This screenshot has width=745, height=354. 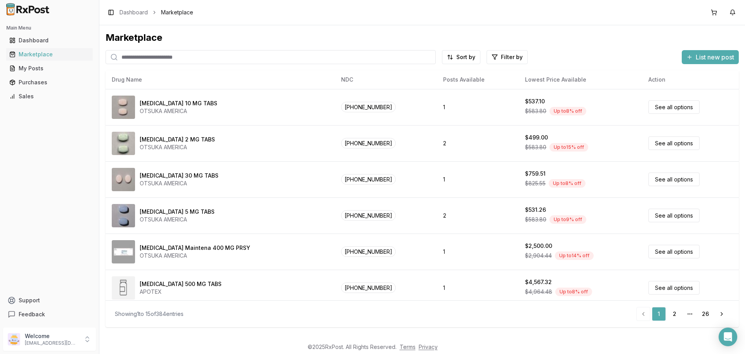 I want to click on th: Drug Name, so click(x=220, y=80).